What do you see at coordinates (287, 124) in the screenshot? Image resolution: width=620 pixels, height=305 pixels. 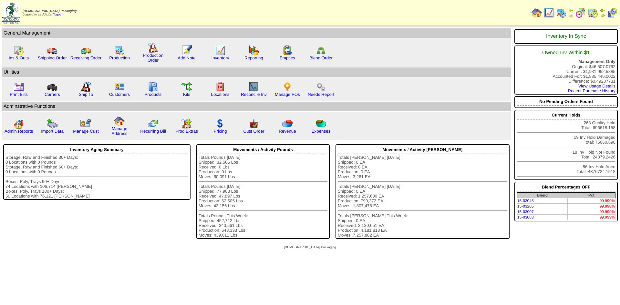 I see `img: pie_chart.png` at bounding box center [287, 124].